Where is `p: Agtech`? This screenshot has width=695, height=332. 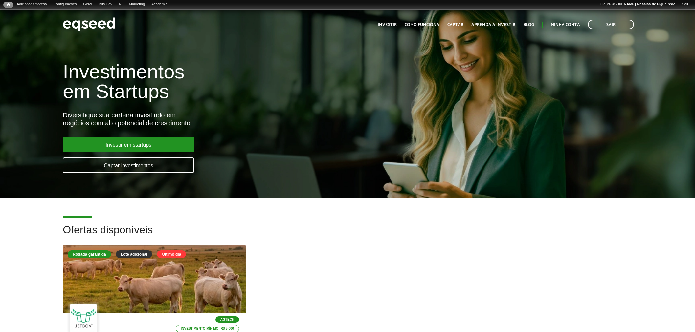 p: Agtech is located at coordinates (227, 320).